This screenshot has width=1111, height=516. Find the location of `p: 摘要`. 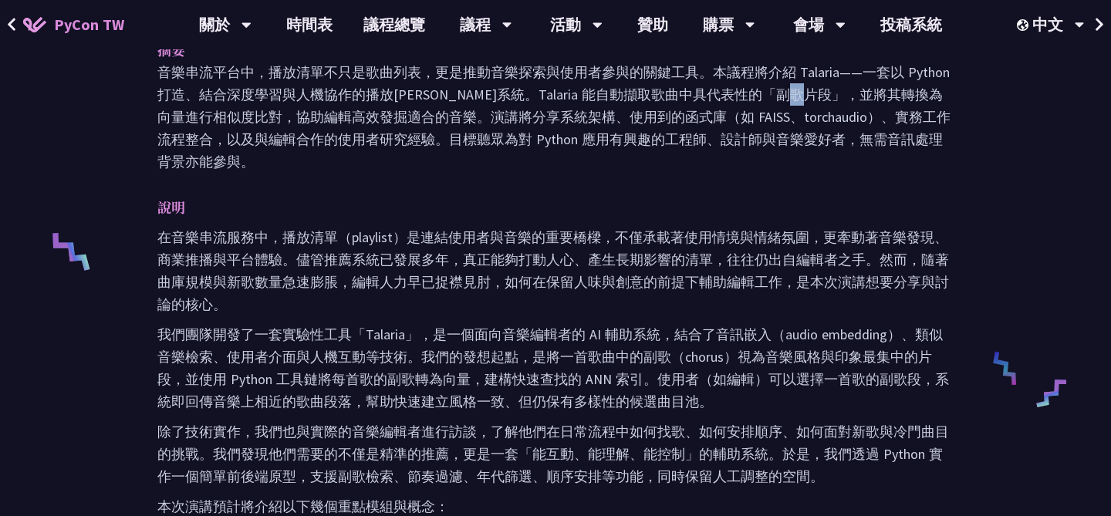

p: 摘要 is located at coordinates (540, 49).